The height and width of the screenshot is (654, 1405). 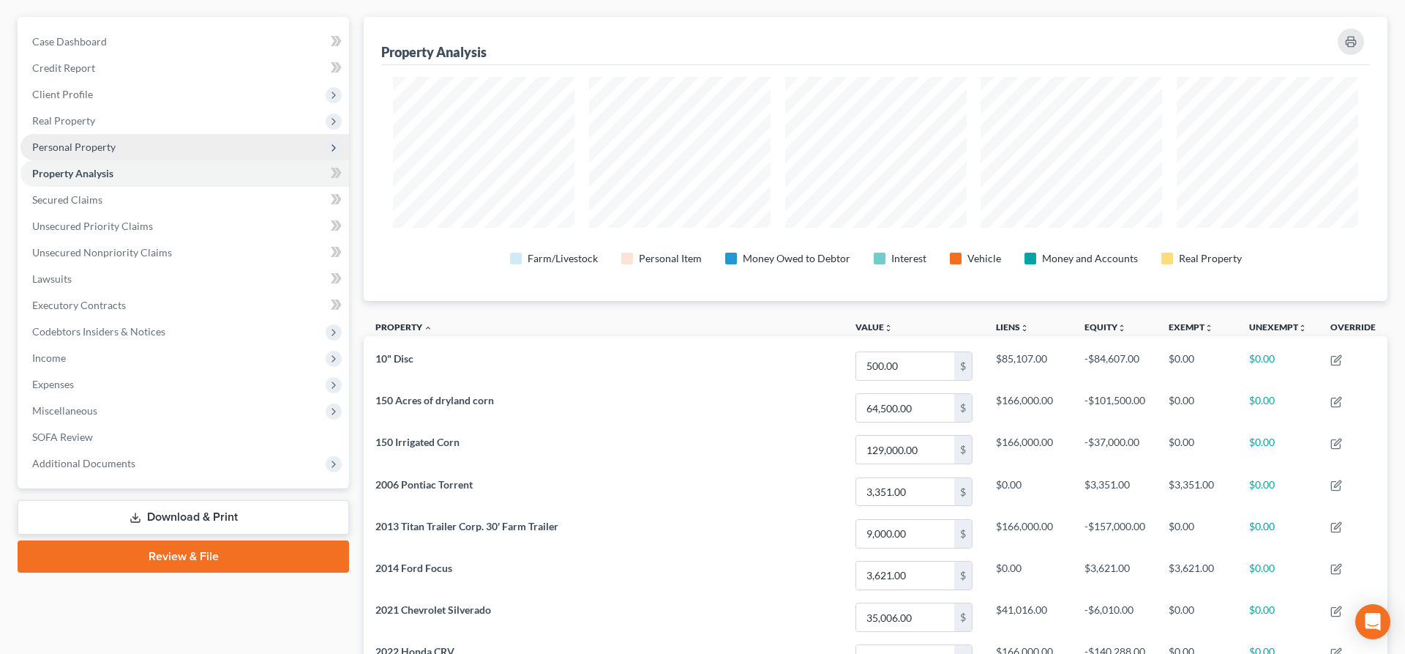 I want to click on span: Credit Report, so click(x=64, y=67).